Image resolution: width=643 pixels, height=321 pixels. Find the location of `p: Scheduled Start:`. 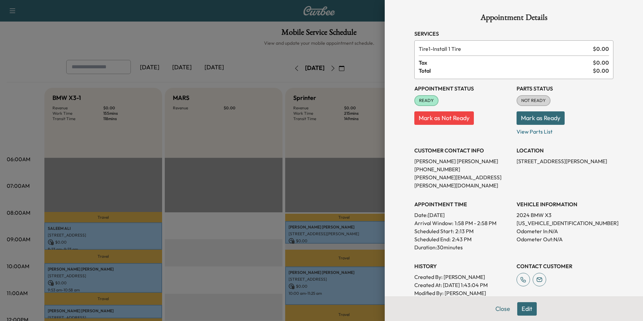

p: Scheduled Start: is located at coordinates (434, 231).